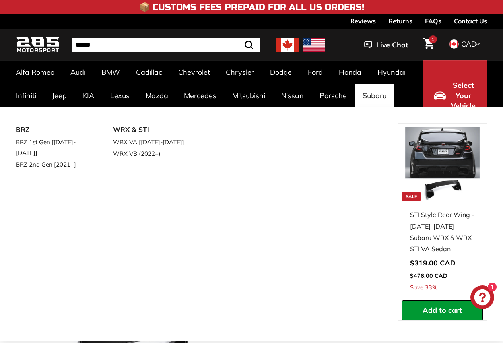 The image size is (503, 343). I want to click on a: Chevrolet, so click(194, 72).